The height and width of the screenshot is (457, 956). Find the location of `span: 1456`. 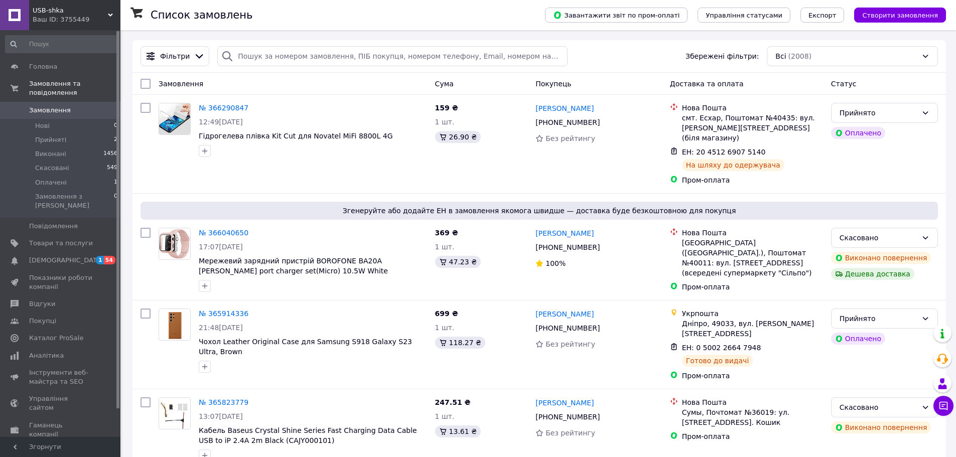

span: 1456 is located at coordinates (110, 154).